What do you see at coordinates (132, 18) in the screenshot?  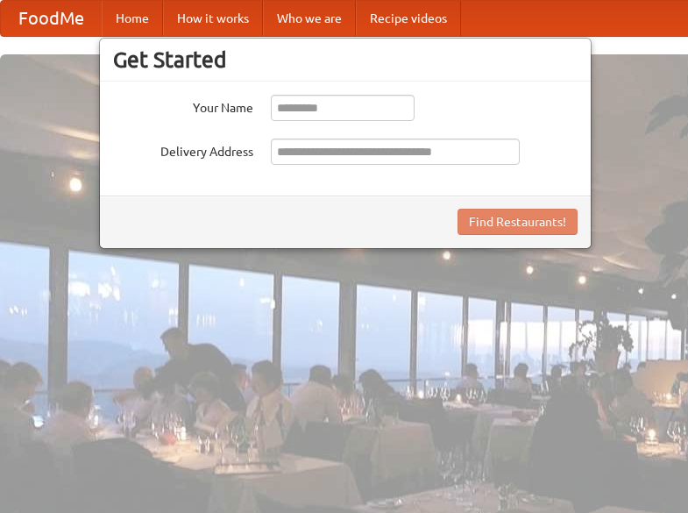 I see `a: Home` at bounding box center [132, 18].